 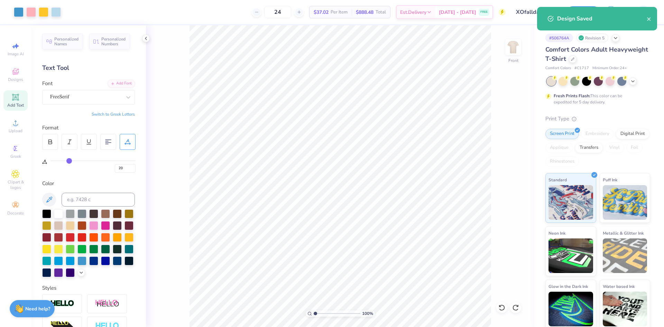 What do you see at coordinates (581, 68) in the screenshot?
I see `span: # C1717` at bounding box center [581, 68].